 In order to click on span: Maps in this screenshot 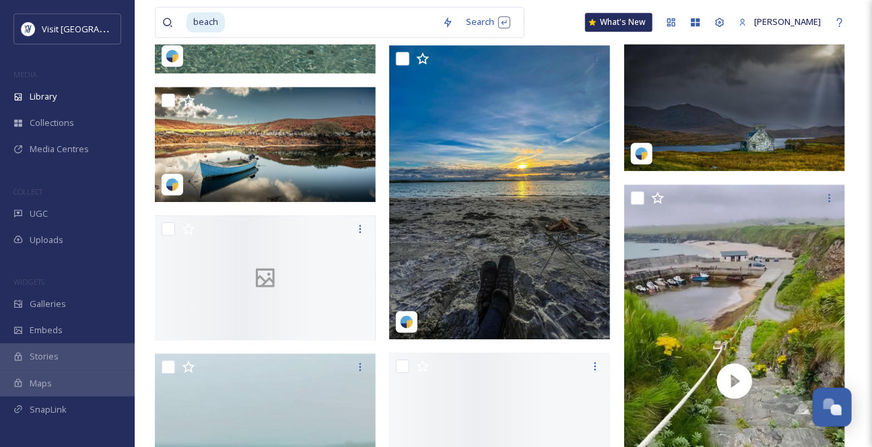, I will do `click(40, 383)`.